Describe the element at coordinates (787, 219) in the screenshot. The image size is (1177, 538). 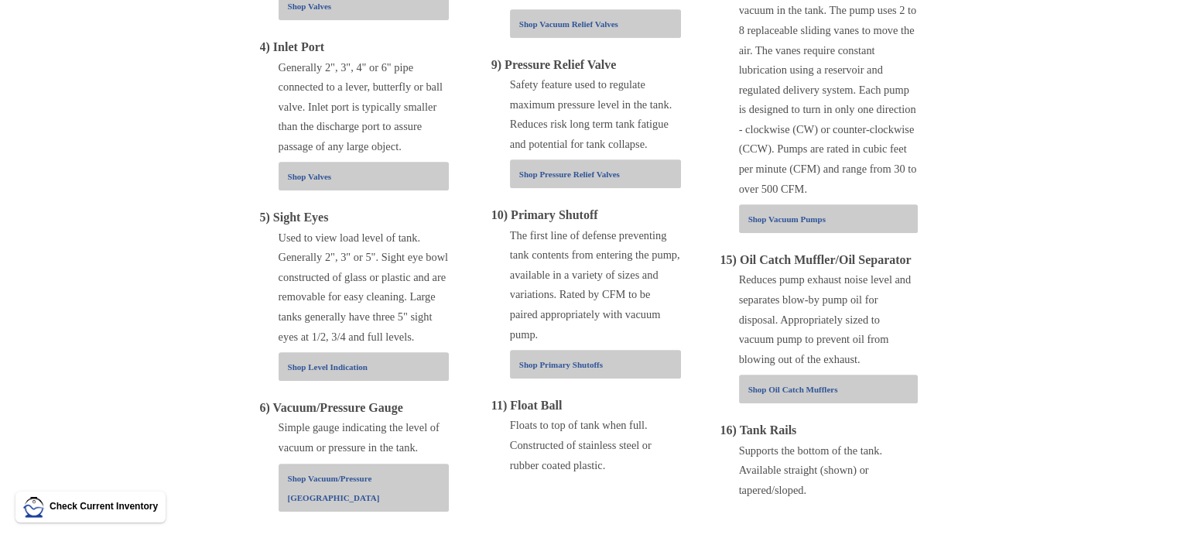
I see `span: Shop Vacuum Pumps` at that location.